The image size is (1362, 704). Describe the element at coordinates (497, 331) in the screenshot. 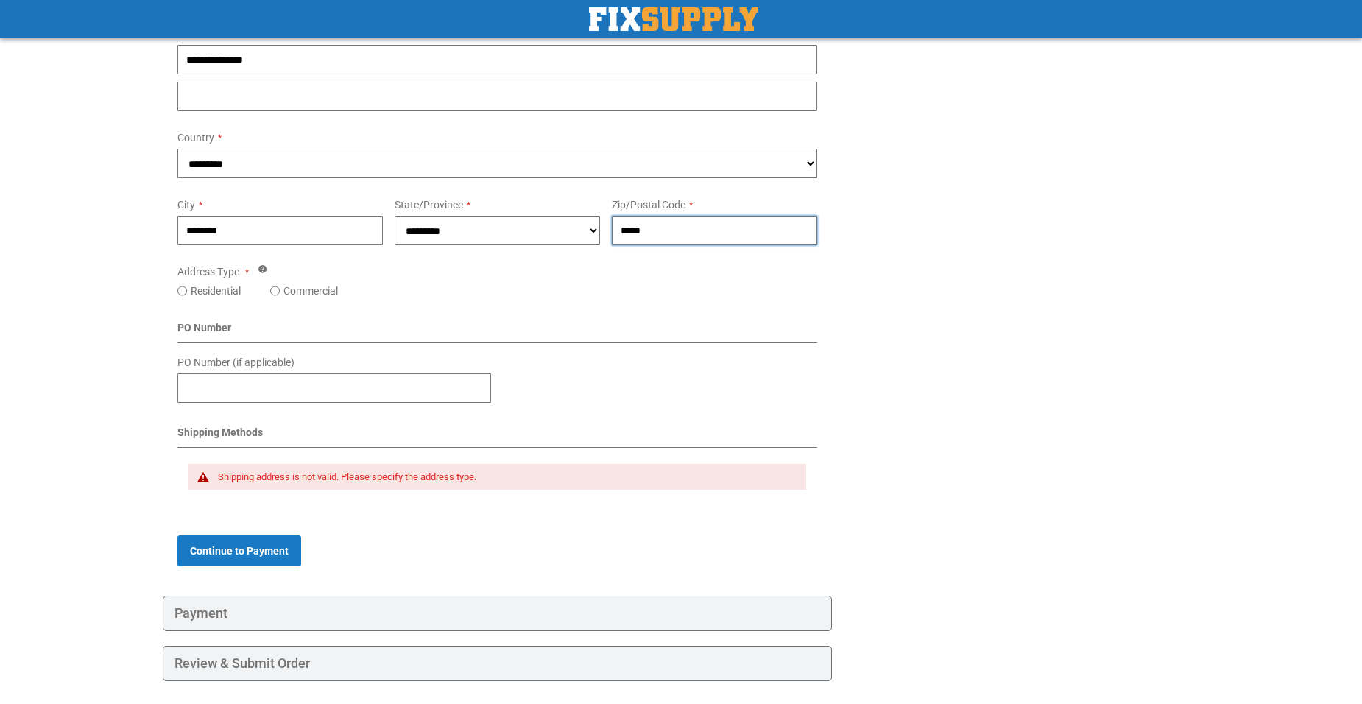

I see `div: PO Number` at that location.